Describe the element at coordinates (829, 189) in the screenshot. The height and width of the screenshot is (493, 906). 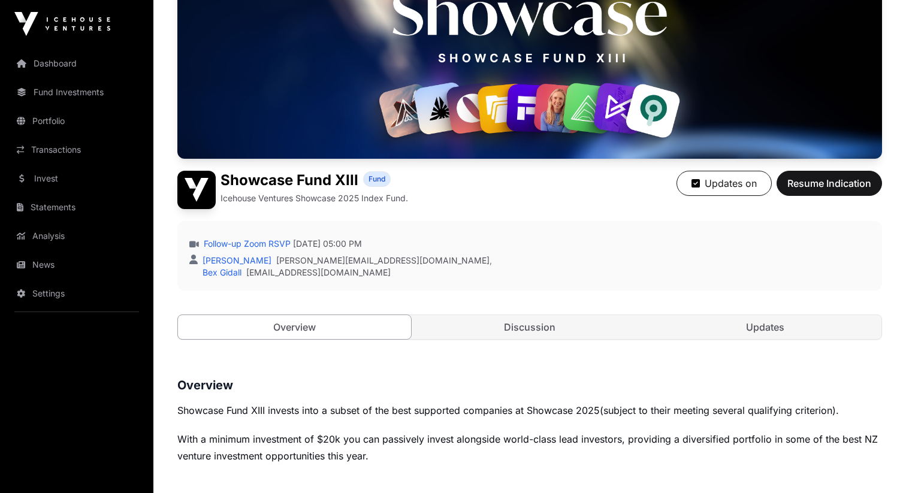
I see `a: Resume Indication` at that location.